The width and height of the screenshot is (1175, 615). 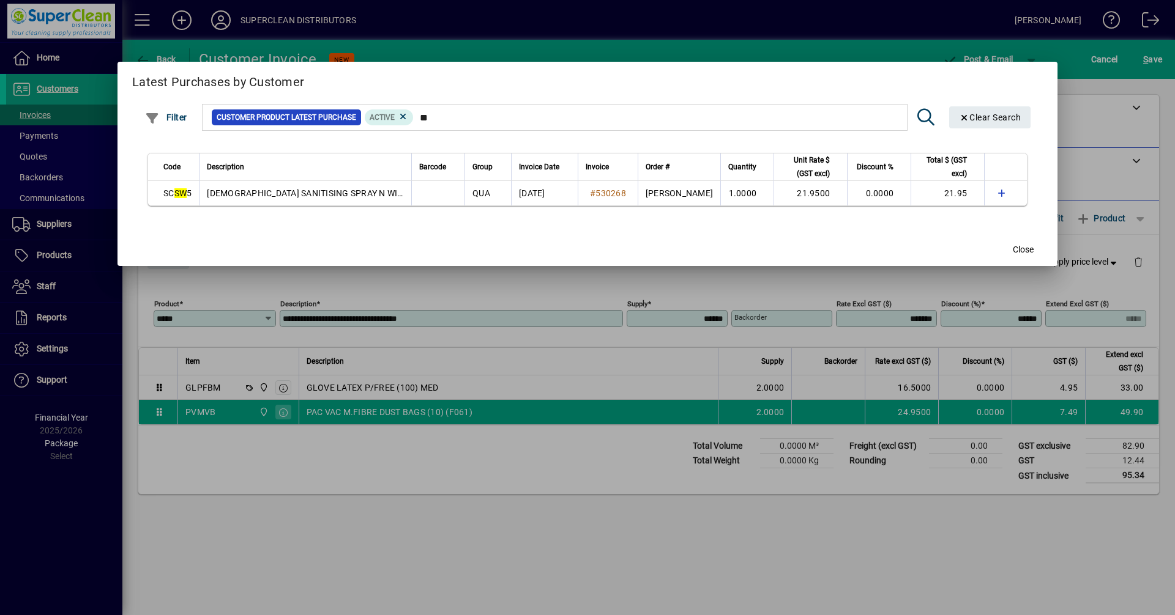 I want to click on div: Group, so click(x=488, y=167).